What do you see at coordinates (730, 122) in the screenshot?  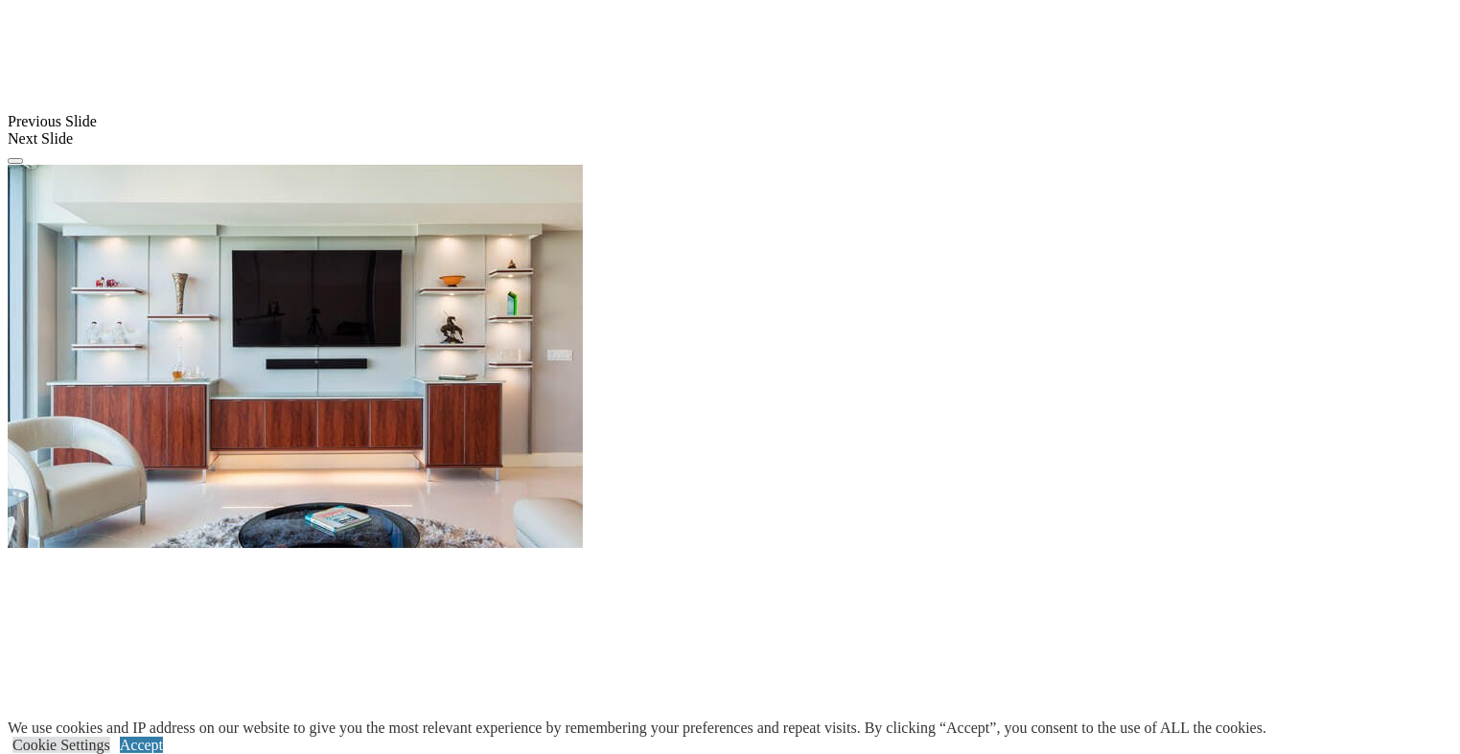 I see `div: Previous Slide` at bounding box center [730, 122].